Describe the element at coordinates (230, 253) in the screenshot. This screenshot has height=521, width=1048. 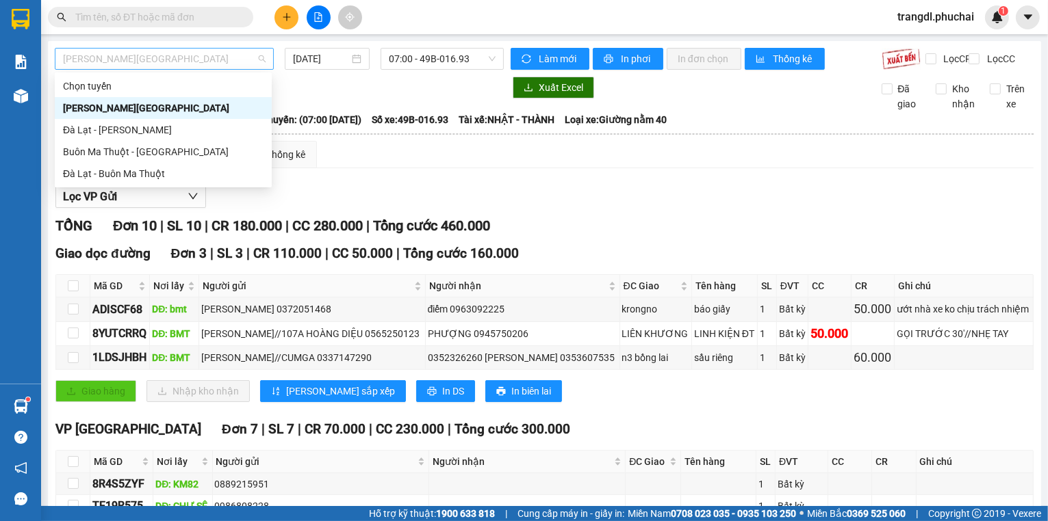
I see `span: SL 3` at that location.